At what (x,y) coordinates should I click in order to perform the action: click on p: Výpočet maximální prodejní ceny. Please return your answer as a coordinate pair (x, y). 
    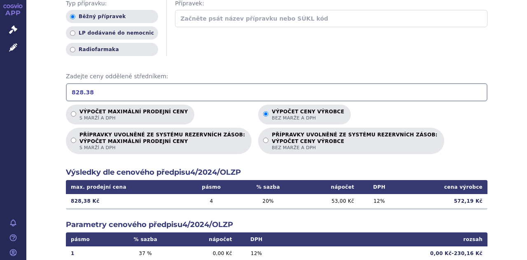
    Looking at the image, I should click on (134, 115).